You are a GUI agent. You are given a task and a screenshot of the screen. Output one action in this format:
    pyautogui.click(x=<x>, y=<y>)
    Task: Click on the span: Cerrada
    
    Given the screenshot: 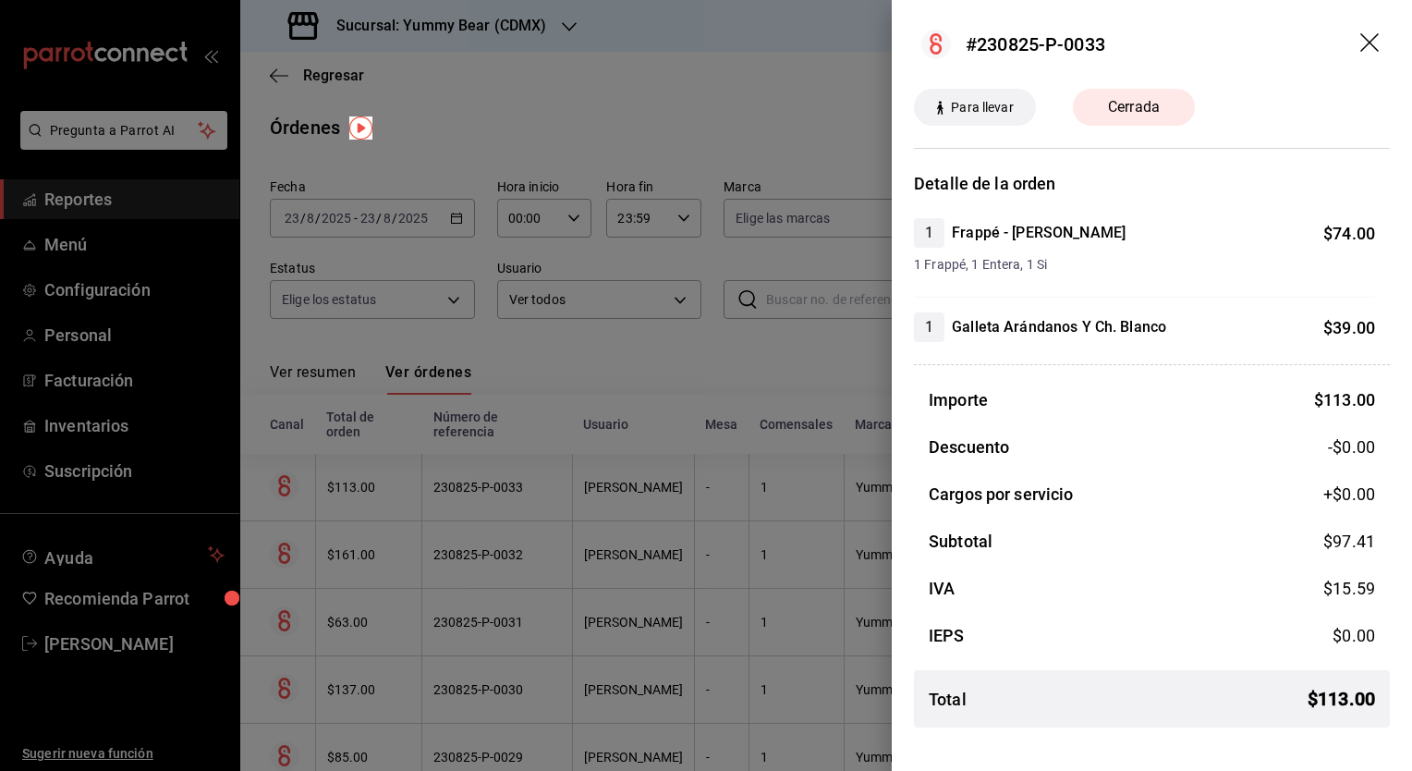 What is the action you would take?
    pyautogui.click(x=1134, y=107)
    